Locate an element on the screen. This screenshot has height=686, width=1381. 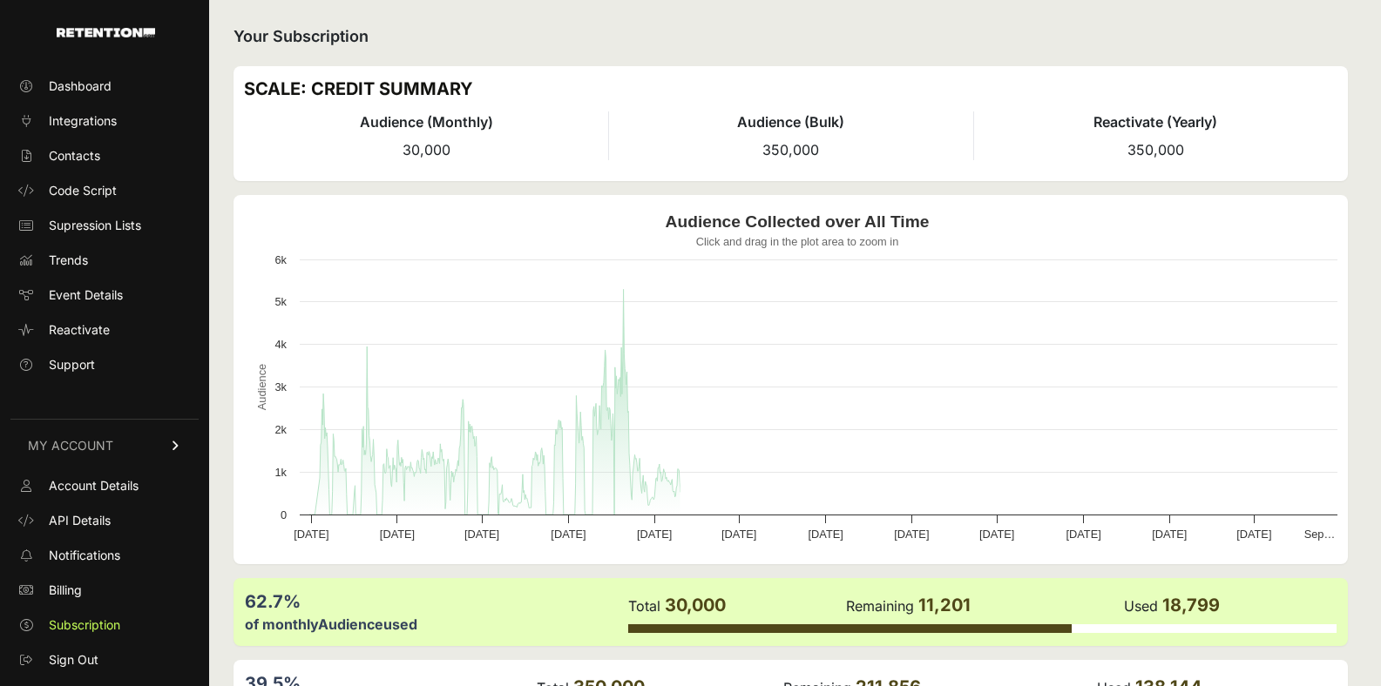
a: Code Script is located at coordinates (105, 191).